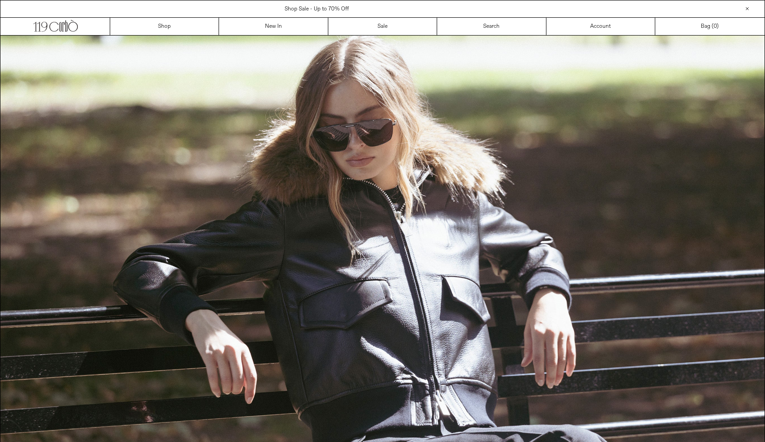  Describe the element at coordinates (316, 9) in the screenshot. I see `a: Shop Sale - Up to 70% Off` at that location.